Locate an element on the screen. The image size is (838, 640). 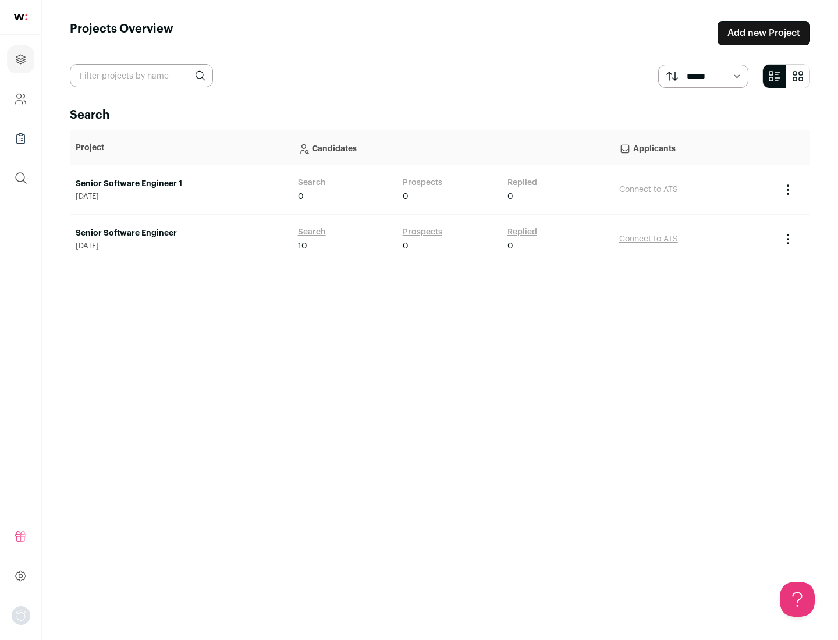
h1: Projects Overview is located at coordinates (122, 33).